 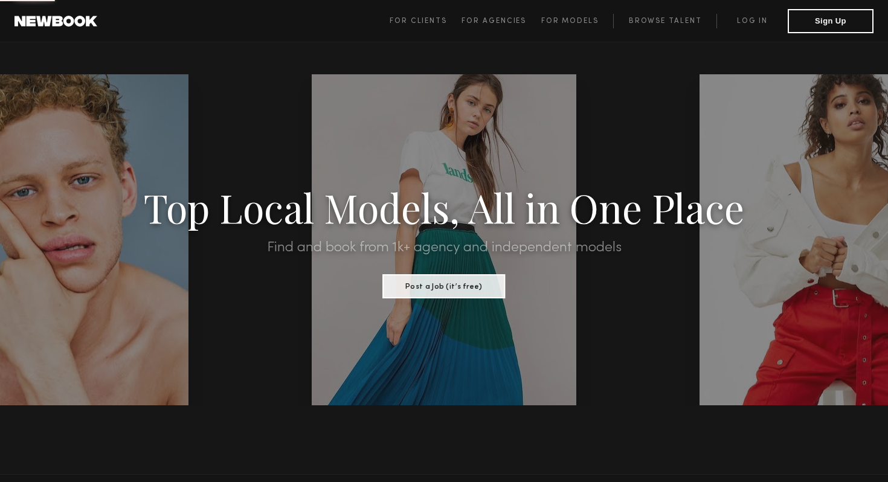 I want to click on a: Post a Job (it’s free), so click(x=444, y=285).